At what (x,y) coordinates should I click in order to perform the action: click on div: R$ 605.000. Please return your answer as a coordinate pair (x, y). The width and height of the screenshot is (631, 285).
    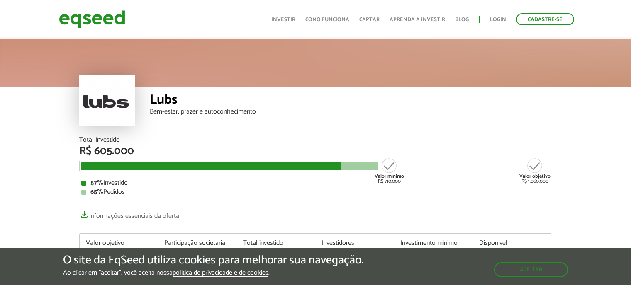
    Looking at the image, I should click on (316, 151).